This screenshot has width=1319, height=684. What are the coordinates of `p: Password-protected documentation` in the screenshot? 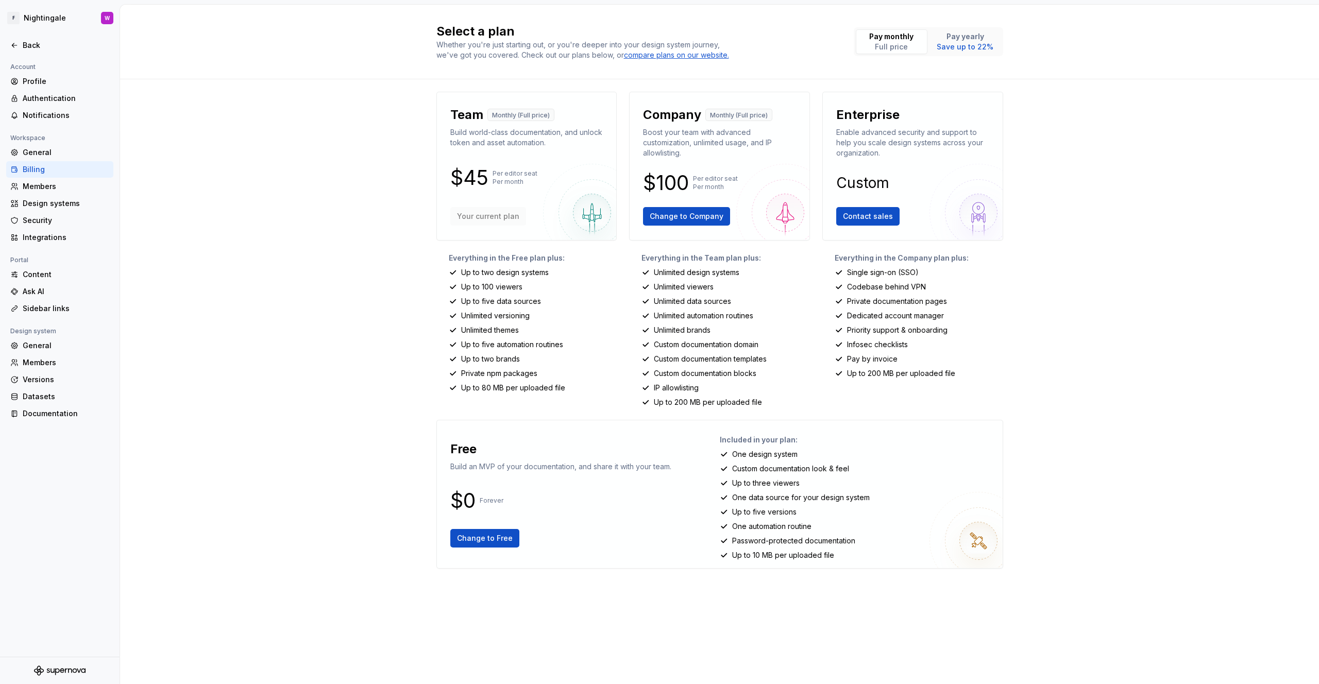 It's located at (793, 541).